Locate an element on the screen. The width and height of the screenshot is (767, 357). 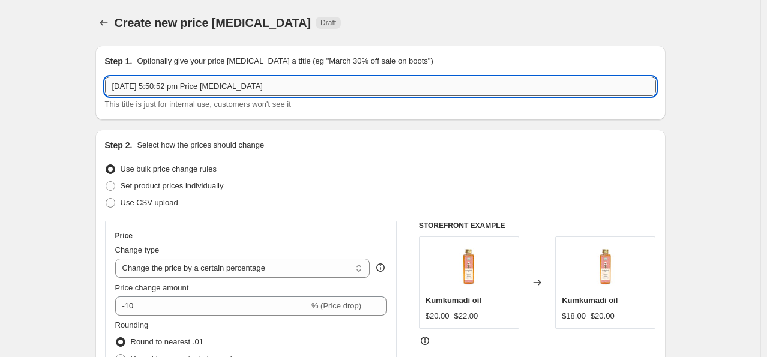
span: Round to nearest .01 is located at coordinates (167, 342).